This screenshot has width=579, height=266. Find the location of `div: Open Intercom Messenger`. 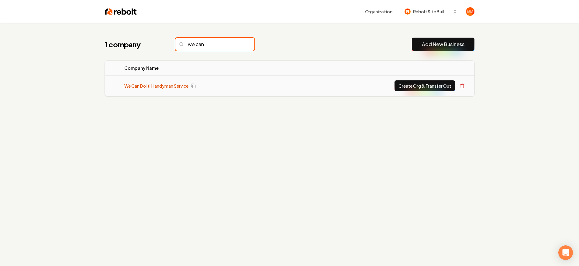

div: Open Intercom Messenger is located at coordinates (565, 253).